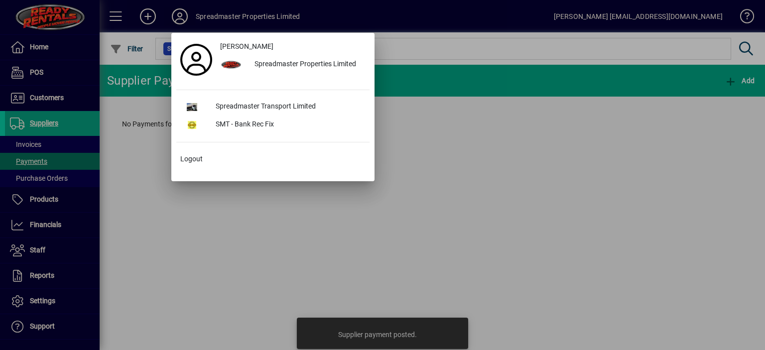  Describe the element at coordinates (196, 60) in the screenshot. I see `a: Profile` at that location.